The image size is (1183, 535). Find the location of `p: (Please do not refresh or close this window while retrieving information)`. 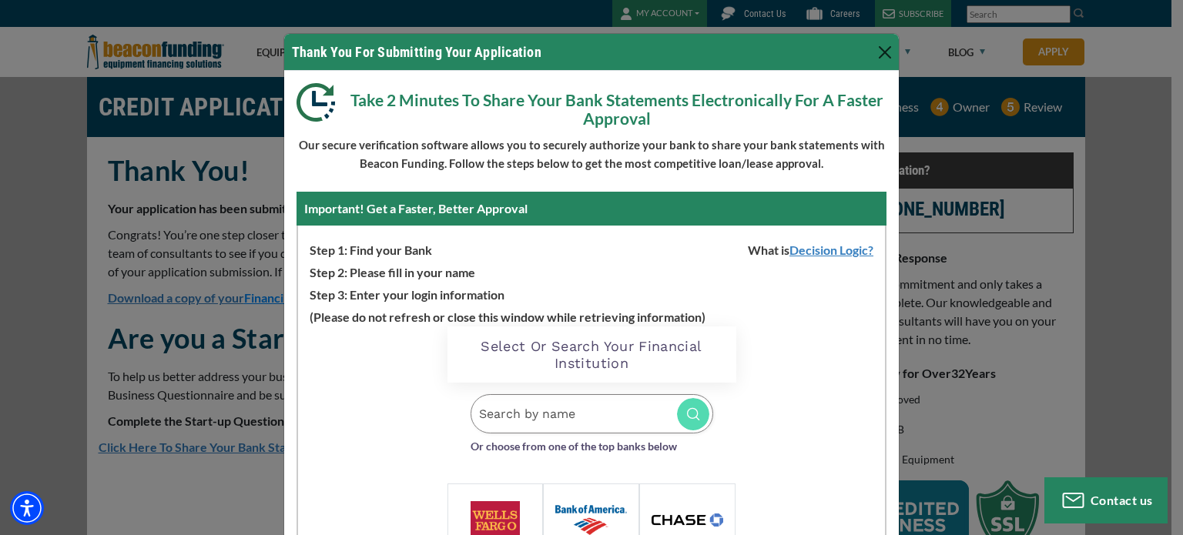

p: (Please do not refresh or close this window while retrieving information) is located at coordinates (591, 315).